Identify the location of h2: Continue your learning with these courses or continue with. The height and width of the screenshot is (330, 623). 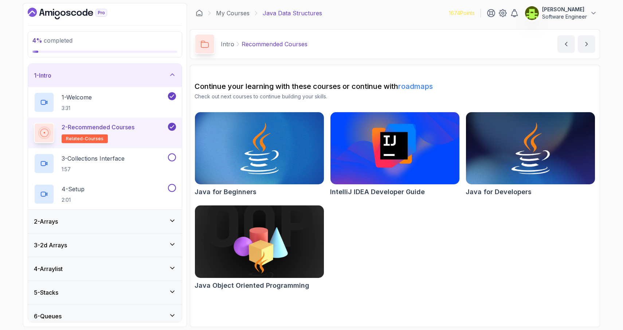
(395, 86).